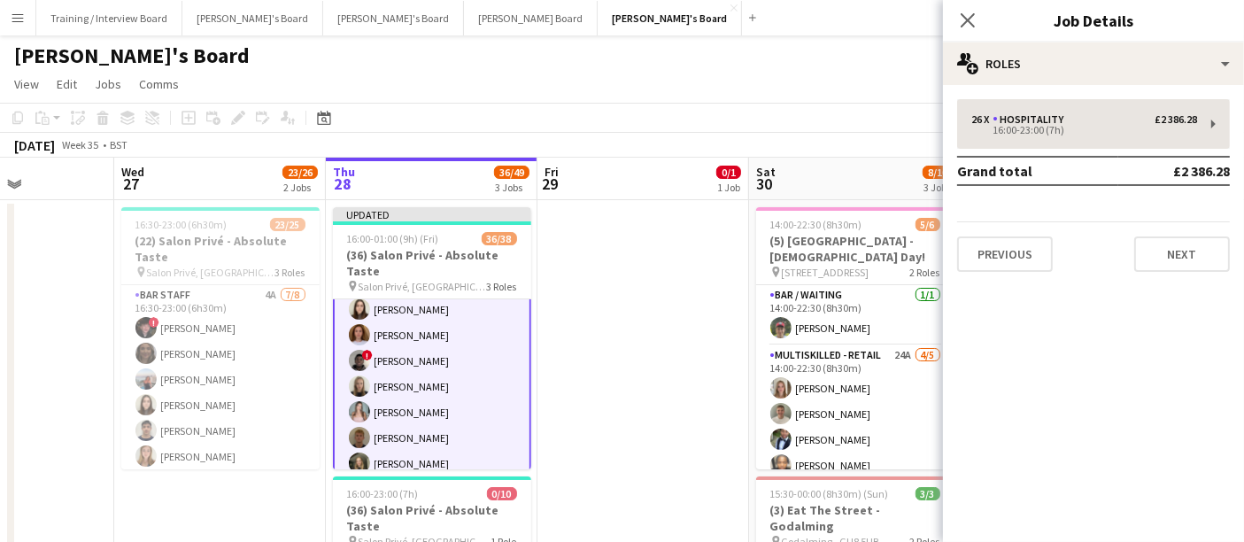 This screenshot has height=542, width=1244. I want to click on span: 29, so click(550, 183).